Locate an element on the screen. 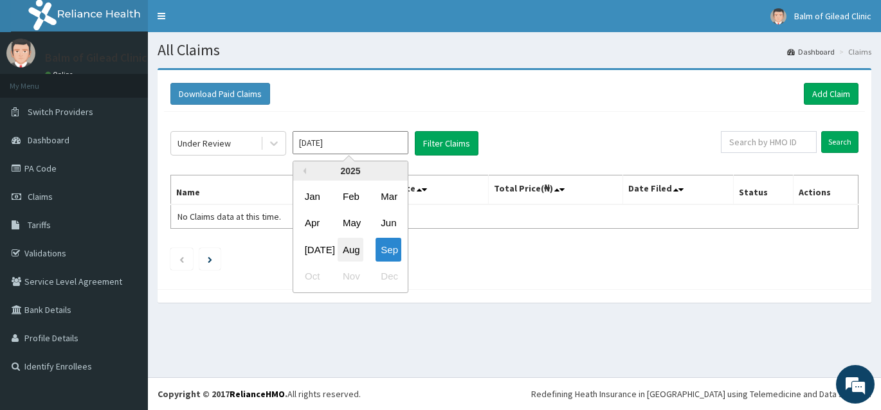 Image resolution: width=881 pixels, height=410 pixels. div: Choose February 2025 is located at coordinates (350, 196).